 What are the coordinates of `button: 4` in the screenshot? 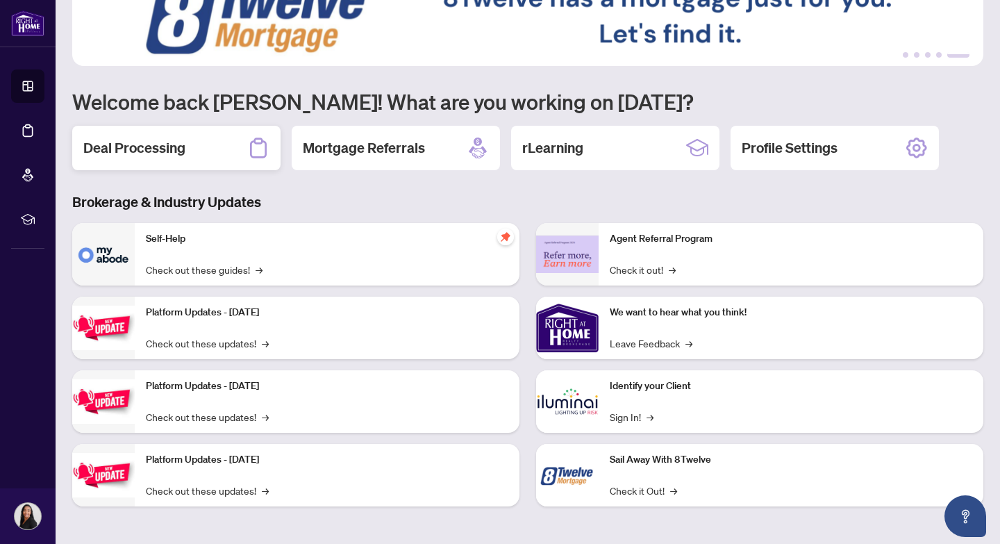 It's located at (939, 55).